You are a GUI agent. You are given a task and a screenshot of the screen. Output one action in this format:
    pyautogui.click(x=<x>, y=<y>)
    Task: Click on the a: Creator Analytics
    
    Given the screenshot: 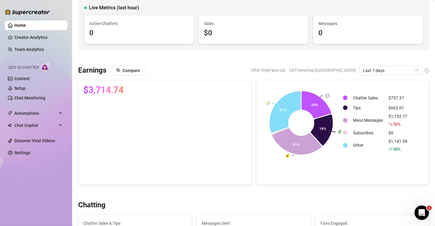 What is the action you would take?
    pyautogui.click(x=39, y=37)
    